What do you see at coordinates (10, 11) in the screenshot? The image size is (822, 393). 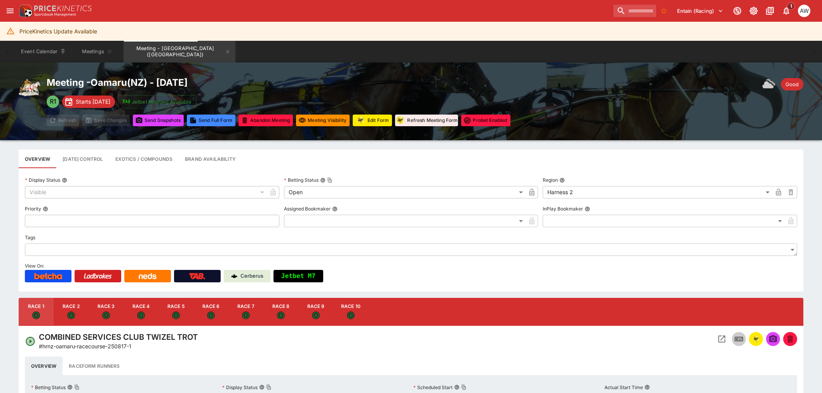 I see `button: open drawer` at bounding box center [10, 11].